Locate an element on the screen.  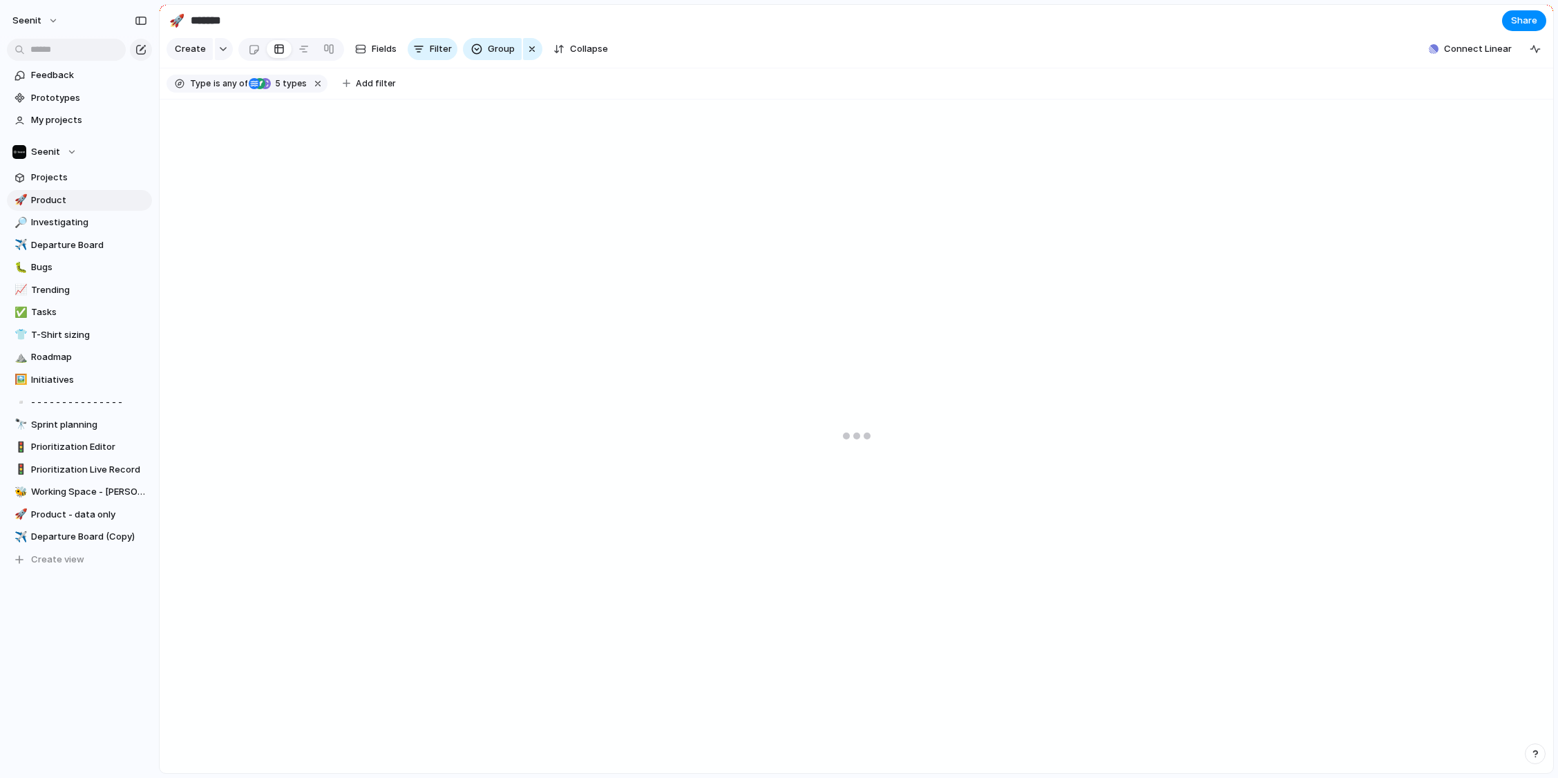
a: 🖼️Initiatives is located at coordinates (79, 380).